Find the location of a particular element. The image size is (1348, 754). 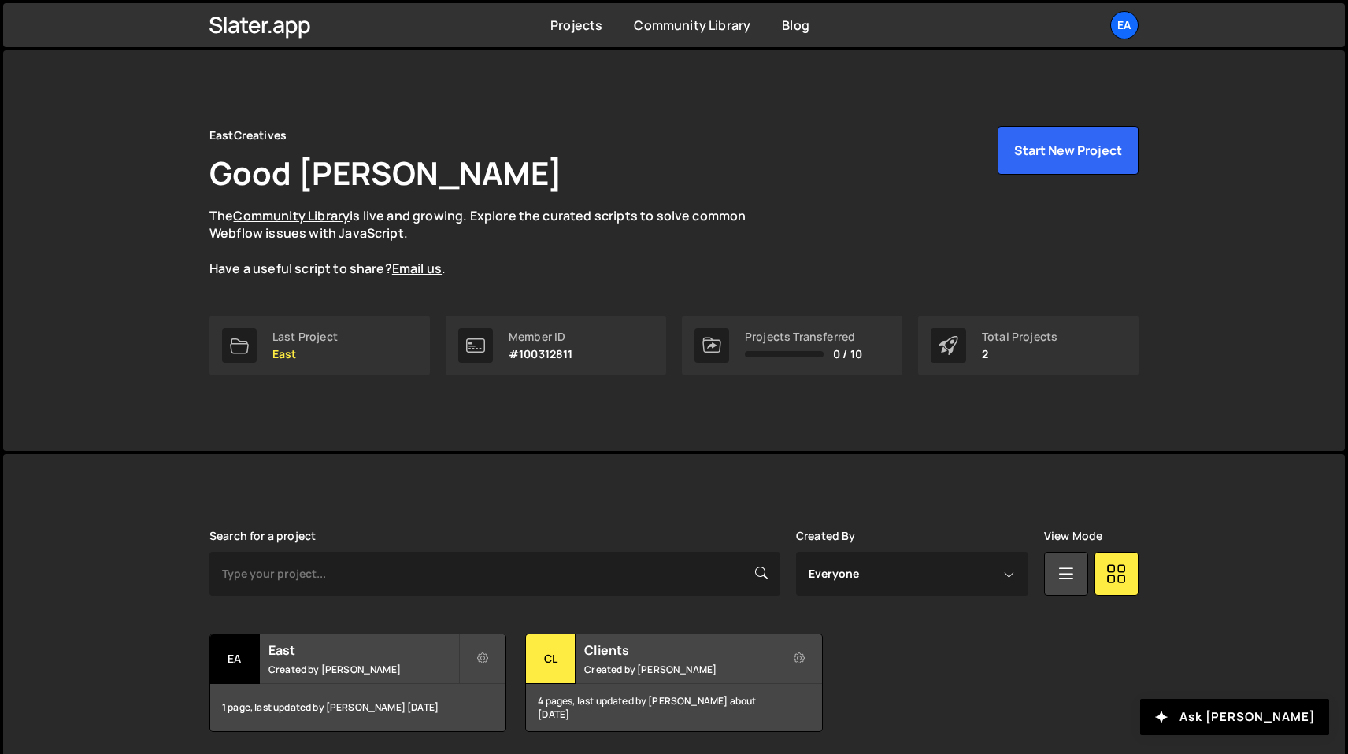

a: Projects is located at coordinates (576, 25).